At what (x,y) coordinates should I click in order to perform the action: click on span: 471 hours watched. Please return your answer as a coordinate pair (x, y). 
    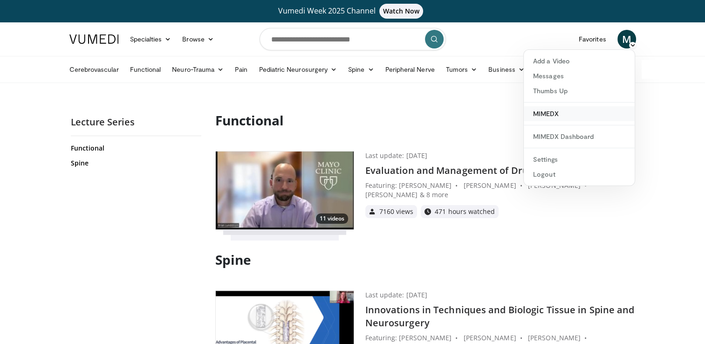
    Looking at the image, I should click on (465, 212).